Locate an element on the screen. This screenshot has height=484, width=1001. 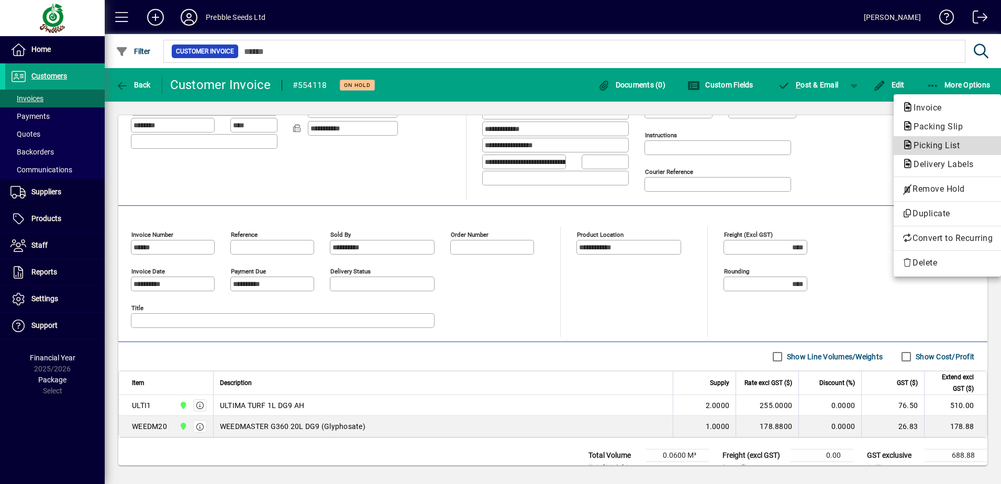
span: Packing Slip is located at coordinates (935, 126).